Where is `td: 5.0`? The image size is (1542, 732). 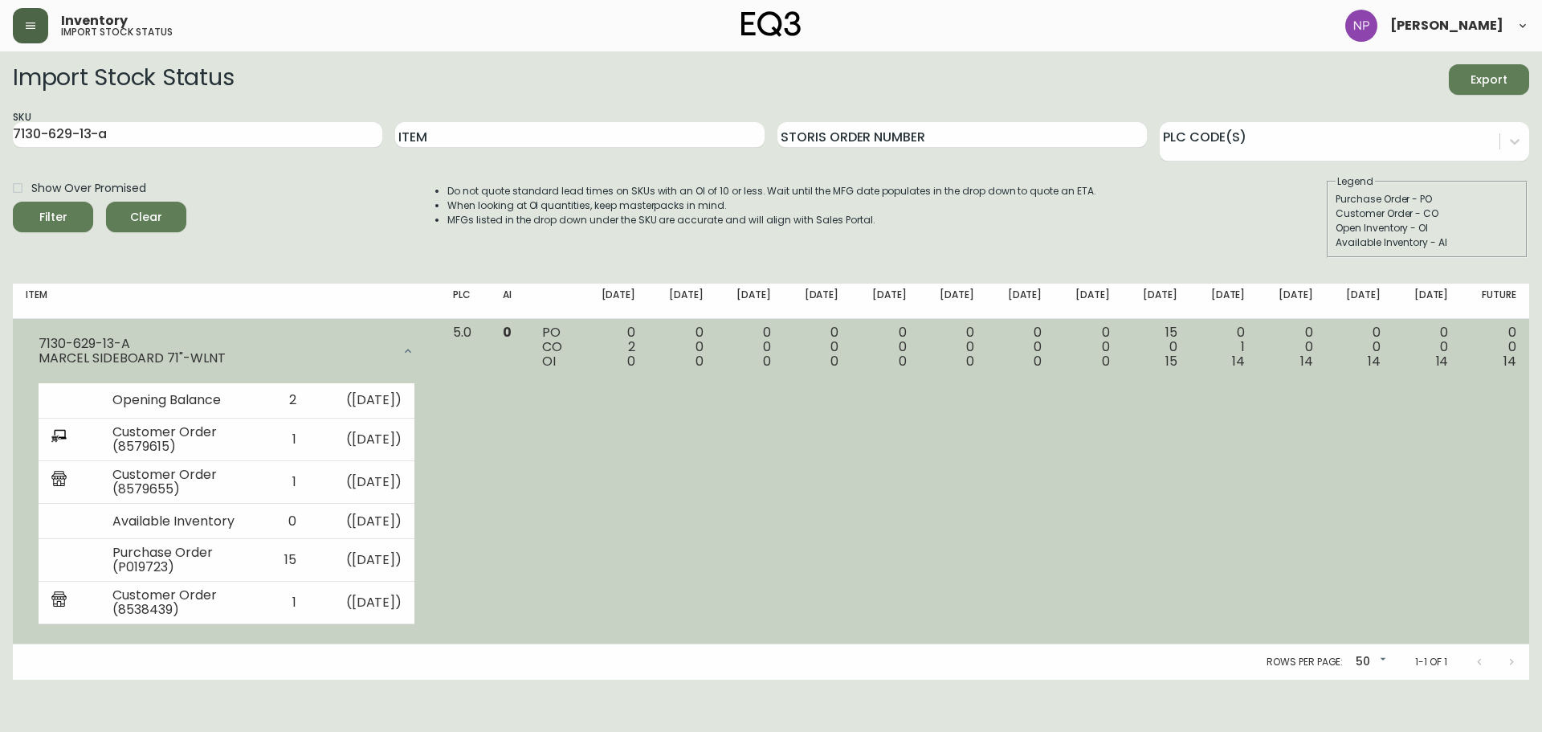
td: 5.0 is located at coordinates (465, 482).